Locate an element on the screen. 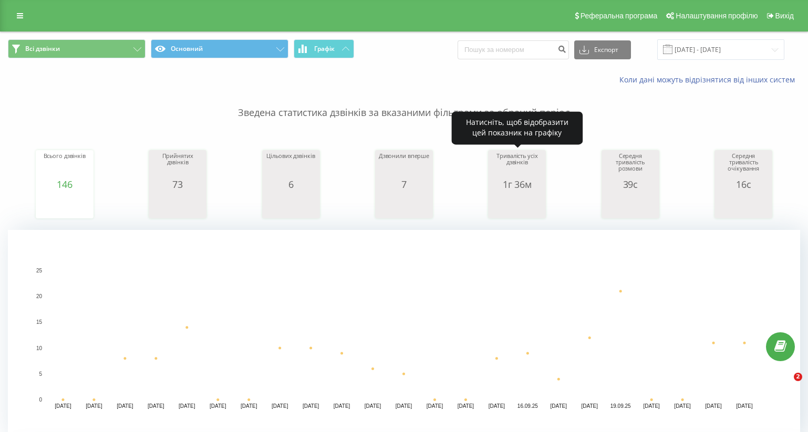  div: Всього дзвінків is located at coordinates (65, 166).